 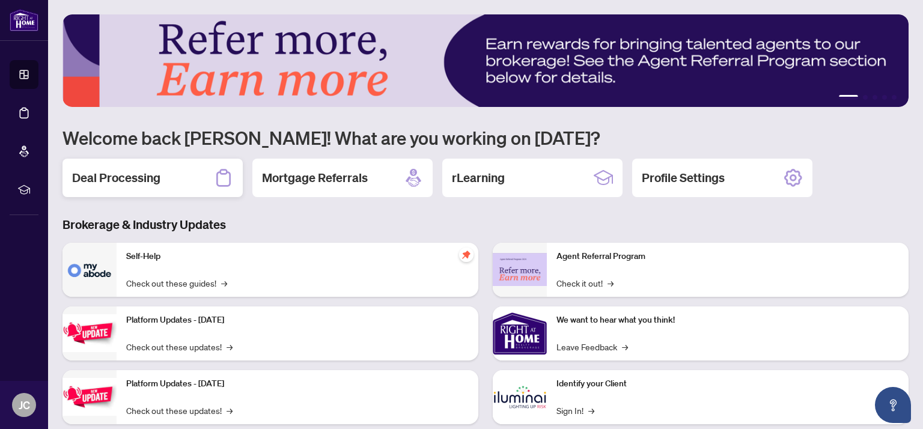 What do you see at coordinates (24, 20) in the screenshot?
I see `img: logo` at bounding box center [24, 20].